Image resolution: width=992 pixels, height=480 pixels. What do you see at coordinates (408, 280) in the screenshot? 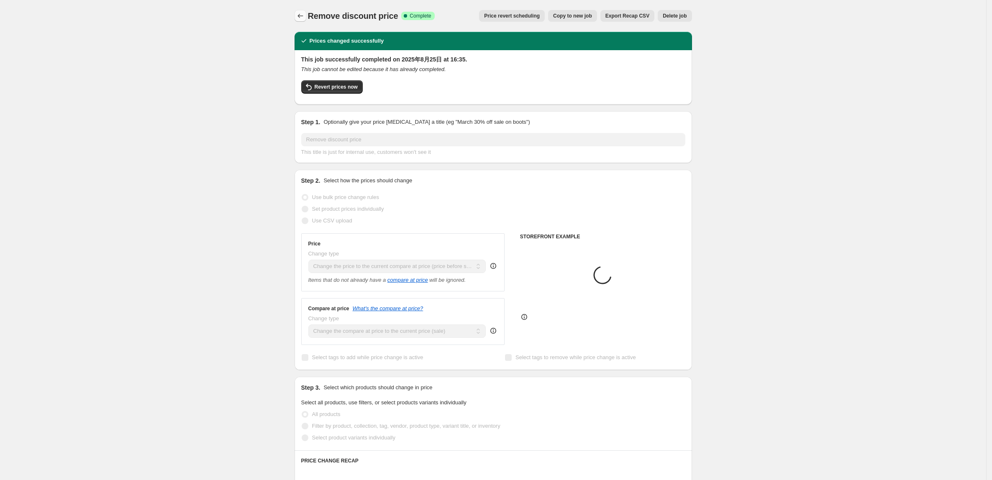
I see `i: compare at price` at bounding box center [408, 280].